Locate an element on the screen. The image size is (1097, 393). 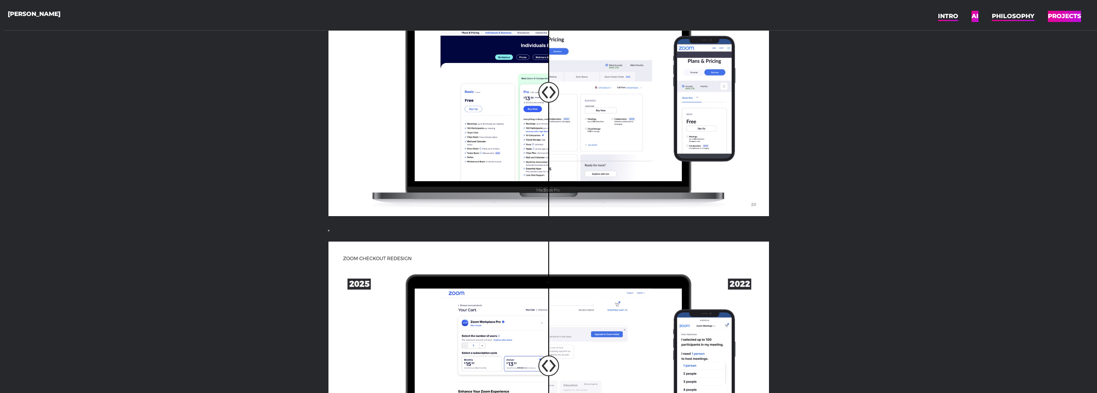
a: PHILOSOPHY is located at coordinates (1013, 16).